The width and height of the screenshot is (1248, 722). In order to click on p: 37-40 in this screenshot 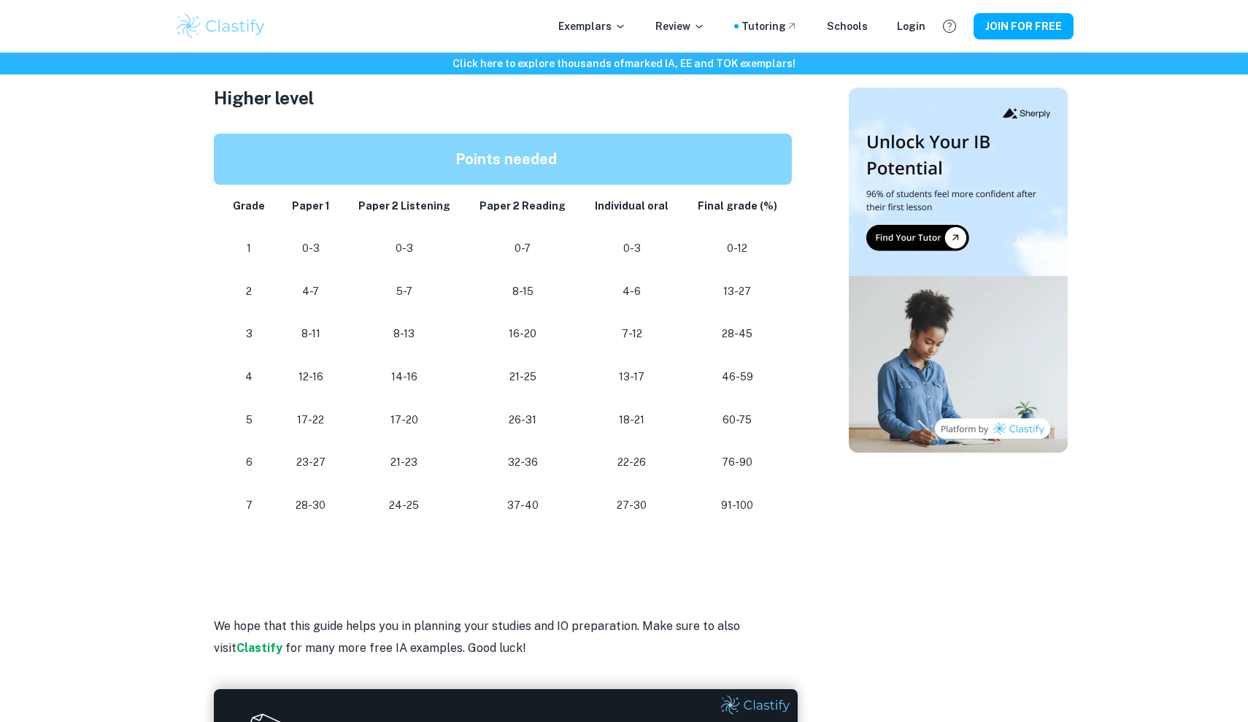, I will do `click(522, 505)`.